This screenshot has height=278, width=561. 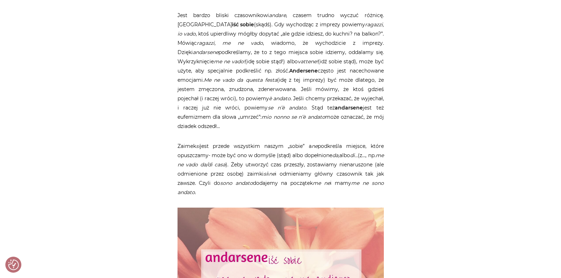 What do you see at coordinates (281, 169) in the screenshot?
I see `p: Zaimek jest przede wszystkim naszym „sobie” a podkreśla miejsce, które opuszczamy- może być ono w...` at bounding box center [281, 169].